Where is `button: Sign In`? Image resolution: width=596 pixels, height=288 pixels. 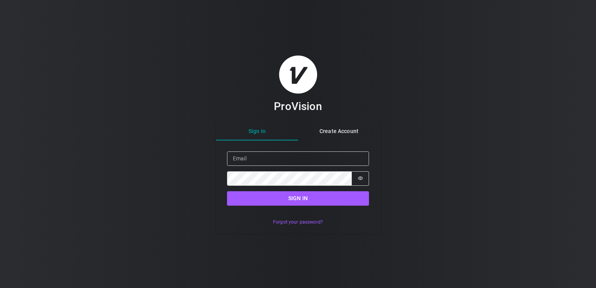
button: Sign In is located at coordinates (257, 132).